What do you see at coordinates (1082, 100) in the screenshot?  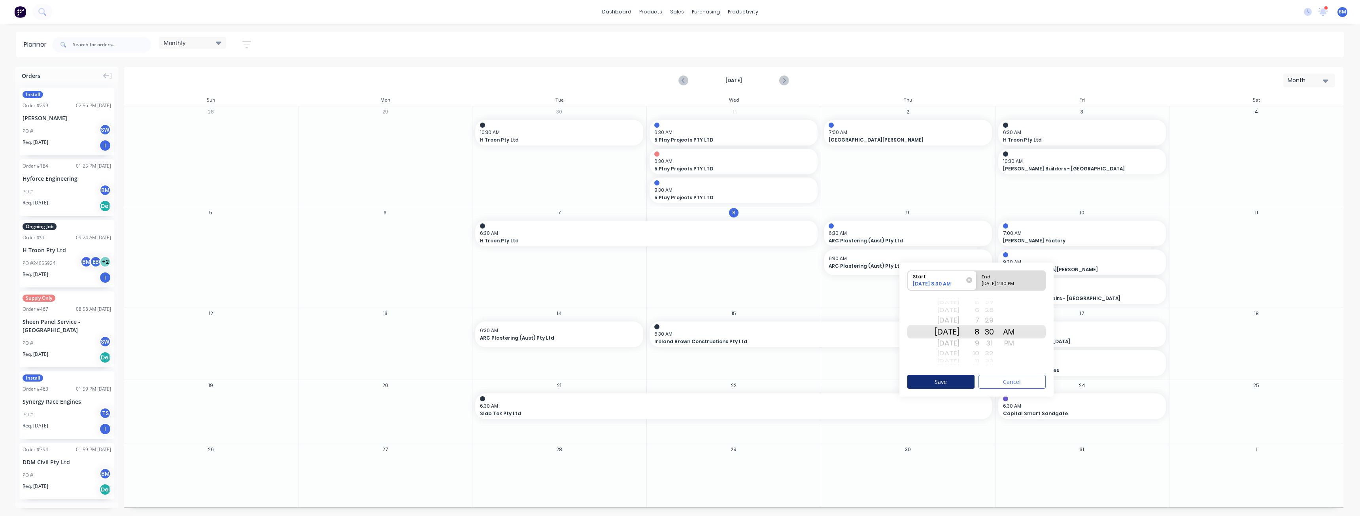 I see `div: Fri` at bounding box center [1082, 100].